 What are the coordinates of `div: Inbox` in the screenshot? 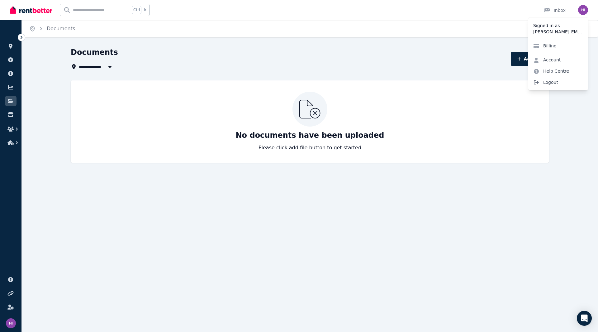 It's located at (555, 10).